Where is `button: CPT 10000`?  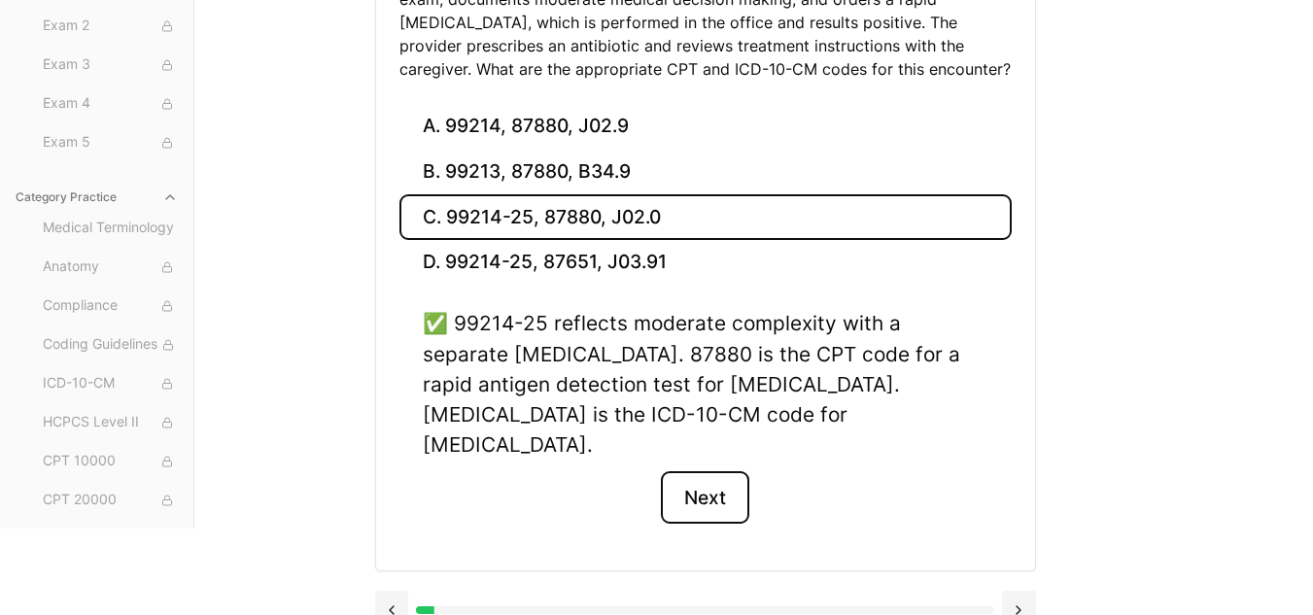 button: CPT 10000 is located at coordinates (110, 462).